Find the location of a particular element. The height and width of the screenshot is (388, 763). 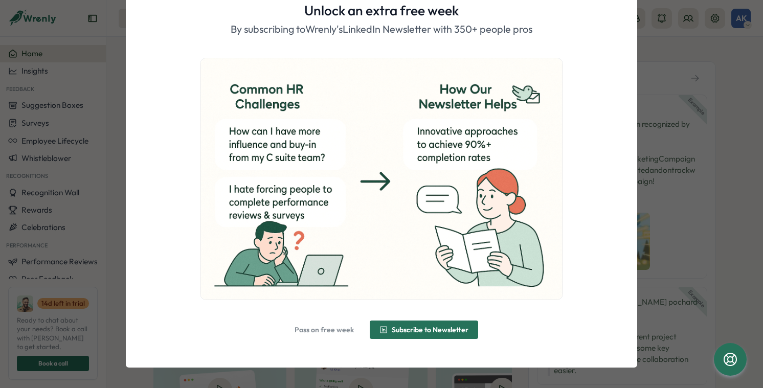

p: By subscribing to Wrenly's LinkedIn Newsletter with 350+ people pros is located at coordinates (381, 29).